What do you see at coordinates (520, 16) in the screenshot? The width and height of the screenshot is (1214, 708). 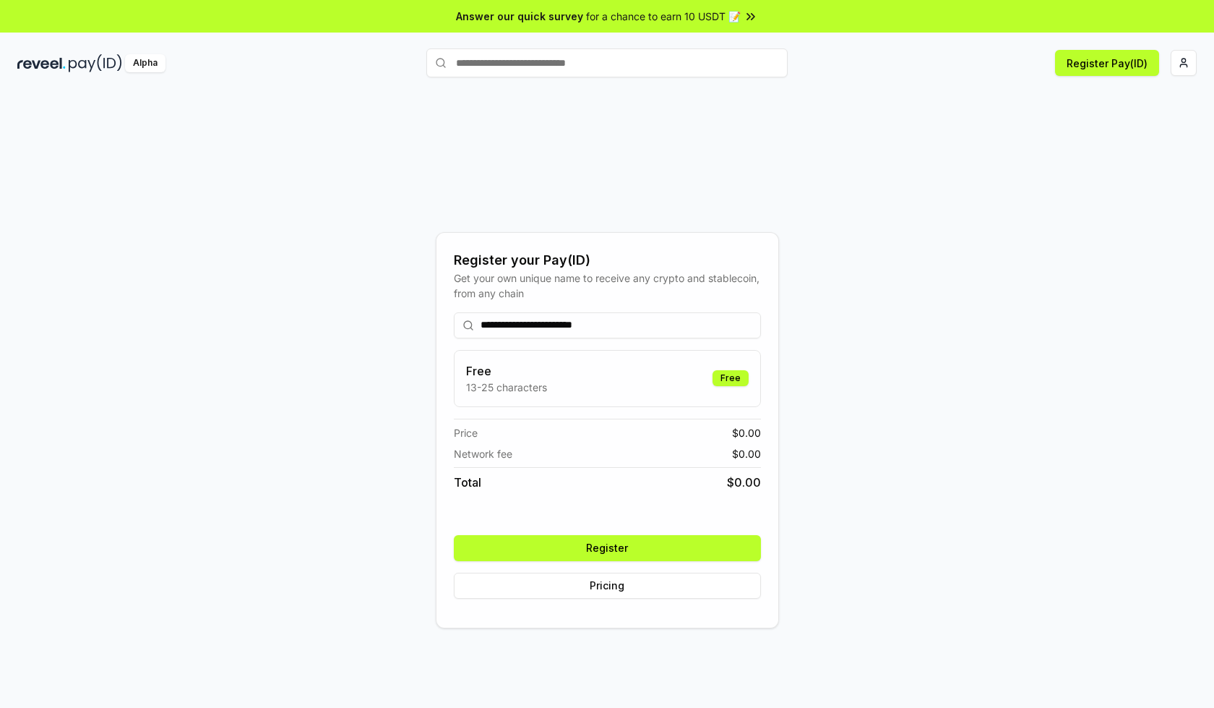 I see `span: Answer our quick survey` at bounding box center [520, 16].